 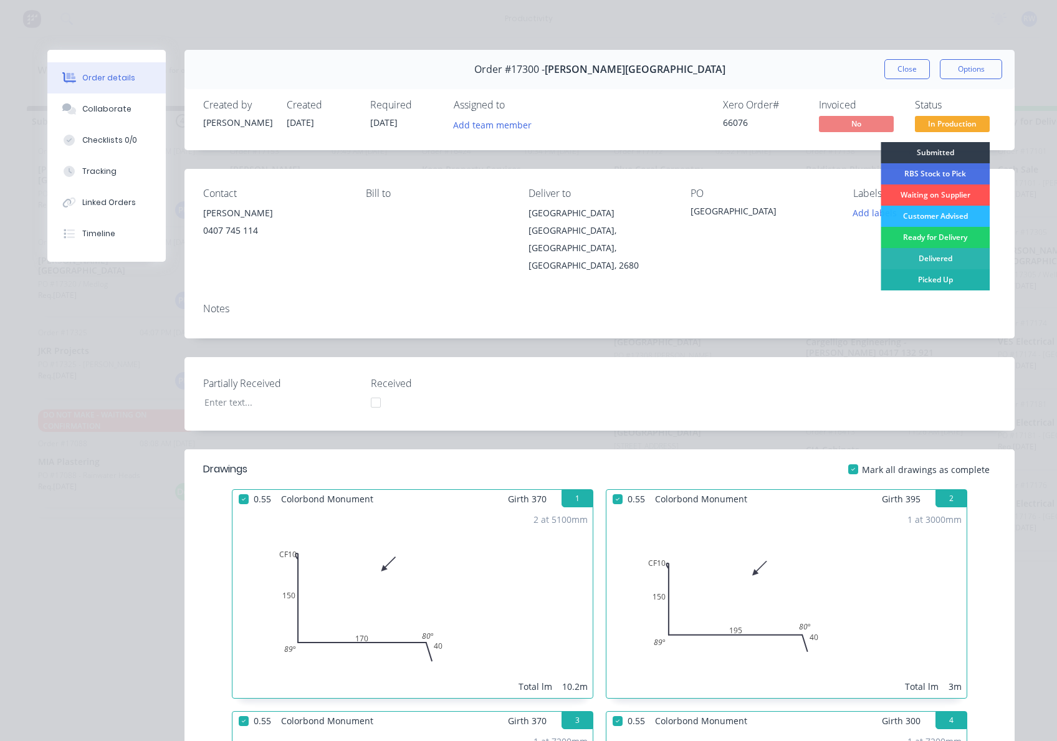 What do you see at coordinates (225, 469) in the screenshot?
I see `div: Drawings` at bounding box center [225, 469].